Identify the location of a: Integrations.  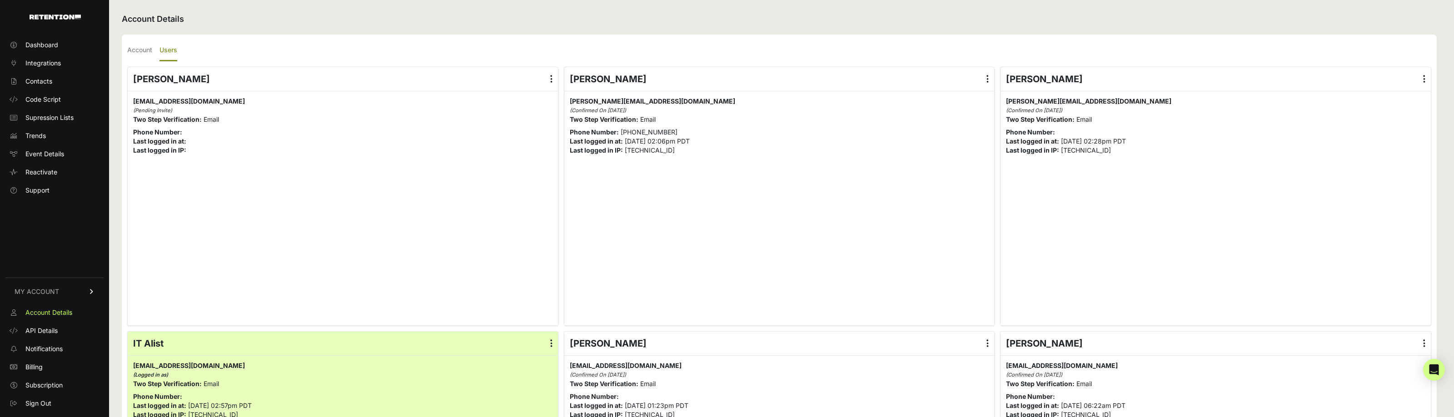
(55, 63).